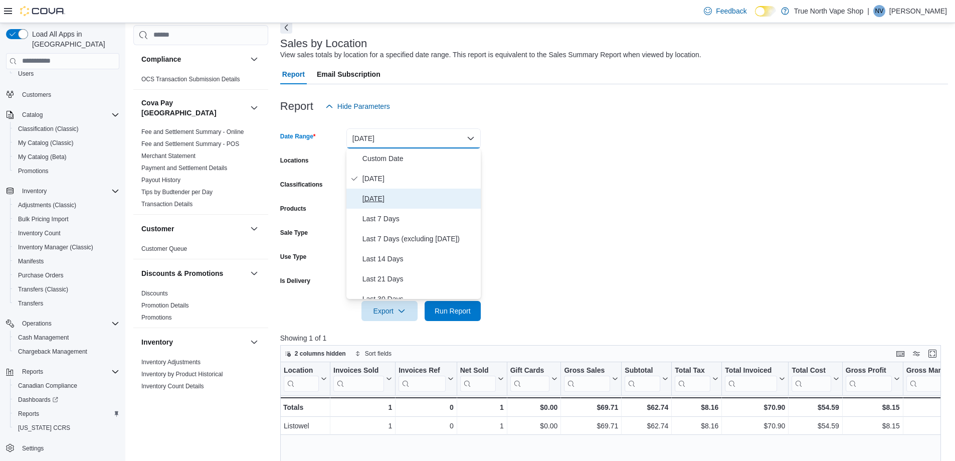 This screenshot has width=955, height=461. I want to click on span: Inventory Manager (Classic), so click(56, 247).